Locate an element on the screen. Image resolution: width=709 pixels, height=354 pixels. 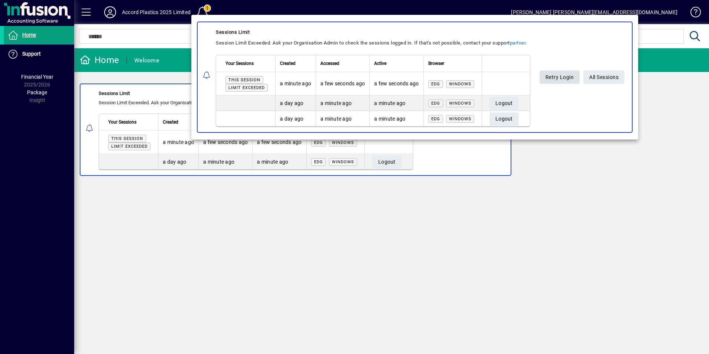
app-alert-notification-menu-item: Sessions Limit is located at coordinates (414, 77).